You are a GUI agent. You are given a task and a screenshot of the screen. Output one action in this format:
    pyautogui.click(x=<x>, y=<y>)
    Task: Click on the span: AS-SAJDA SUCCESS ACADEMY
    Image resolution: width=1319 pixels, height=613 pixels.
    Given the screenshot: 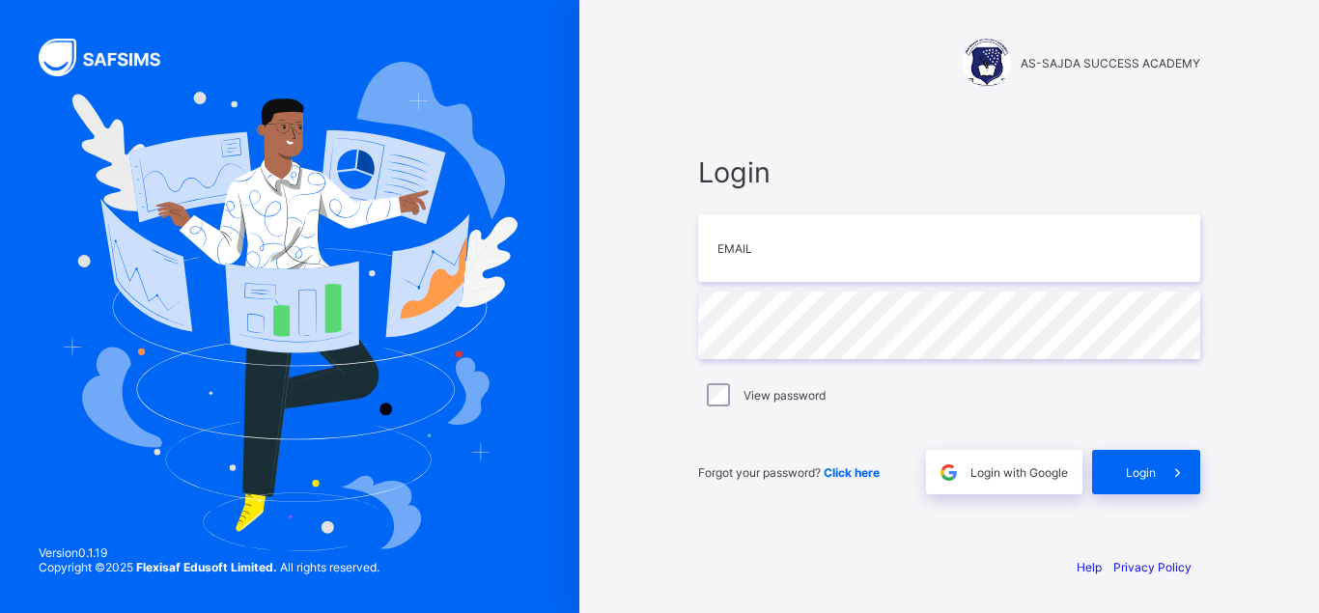 What is the action you would take?
    pyautogui.click(x=1110, y=63)
    